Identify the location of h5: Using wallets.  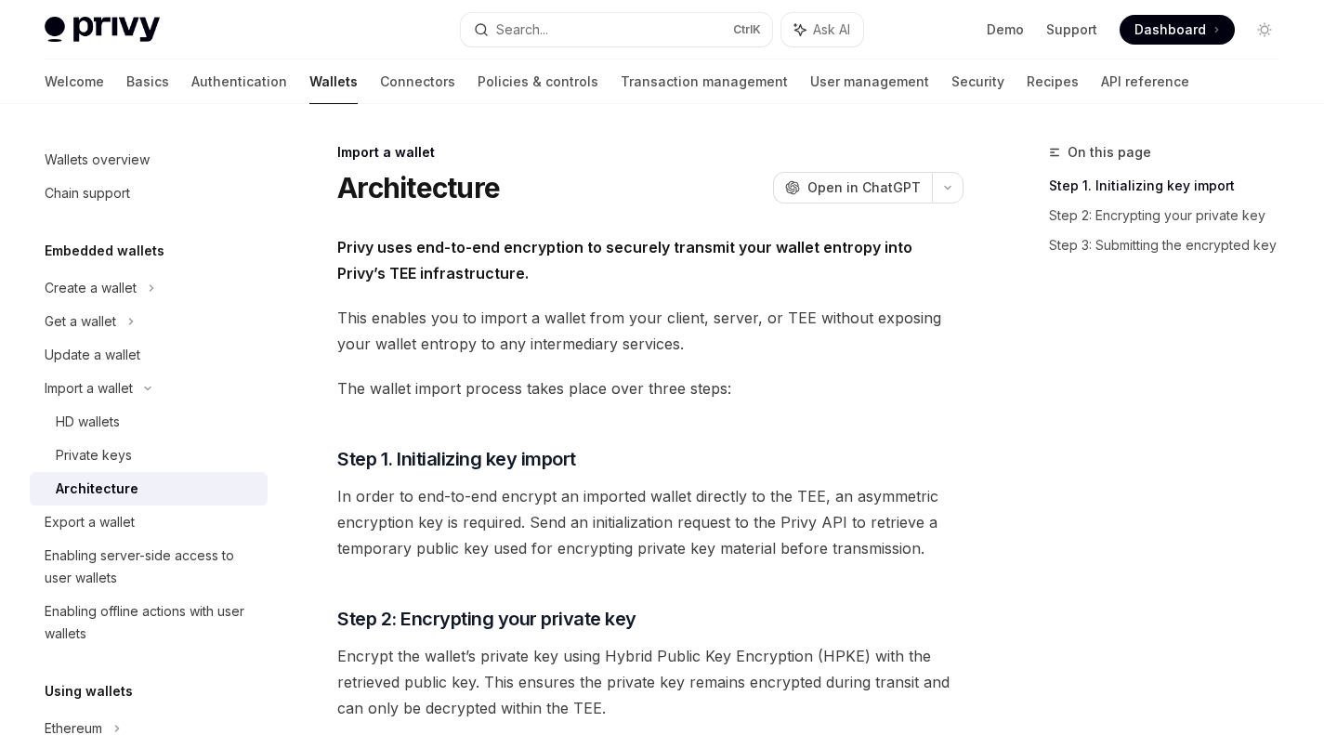
(88, 691).